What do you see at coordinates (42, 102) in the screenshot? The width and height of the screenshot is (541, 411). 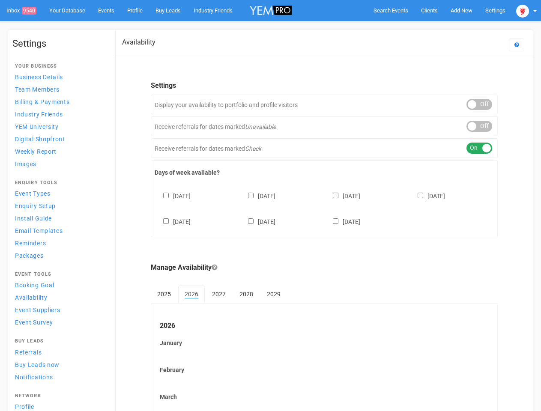 I see `span: Billing & Payments` at bounding box center [42, 102].